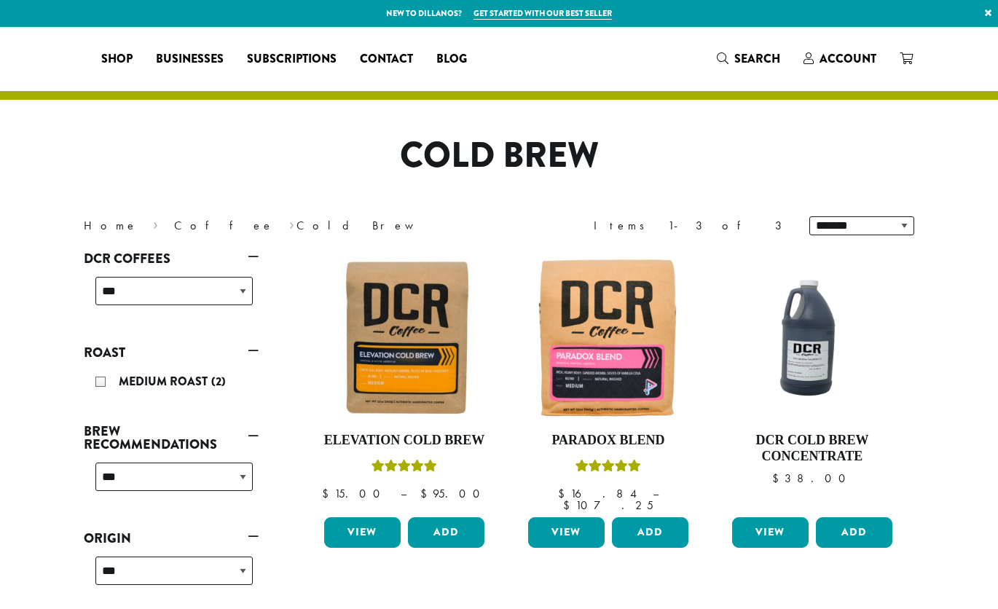 This screenshot has height=609, width=998. Describe the element at coordinates (598, 493) in the screenshot. I see `bdi: 16.84` at that location.